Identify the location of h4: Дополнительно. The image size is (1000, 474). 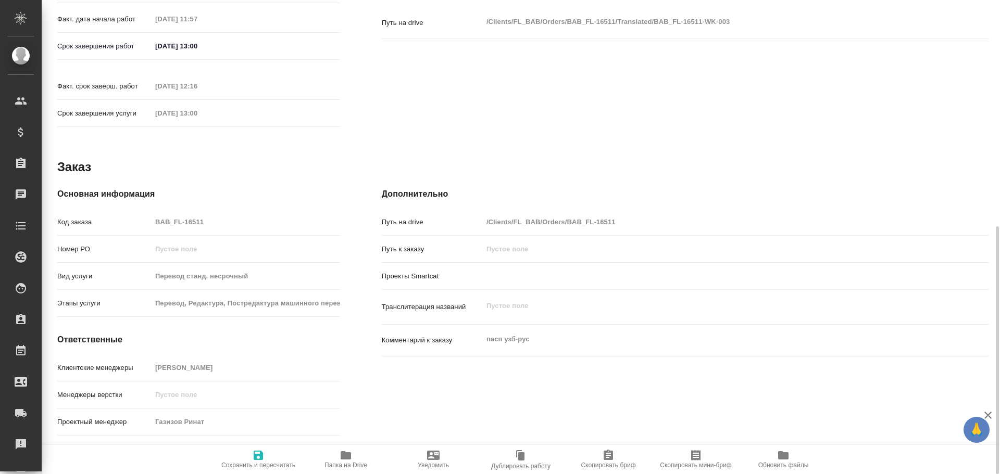
(685, 194).